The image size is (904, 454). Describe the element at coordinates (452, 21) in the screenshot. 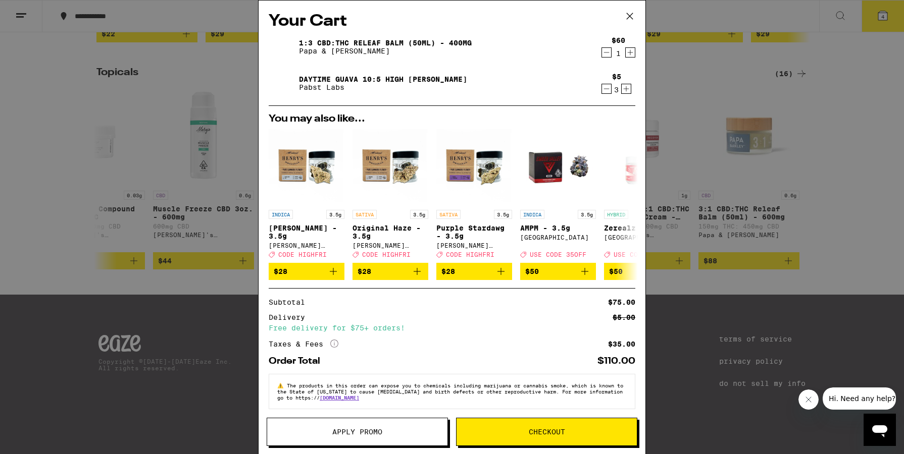

I see `h2: Your Cart` at that location.